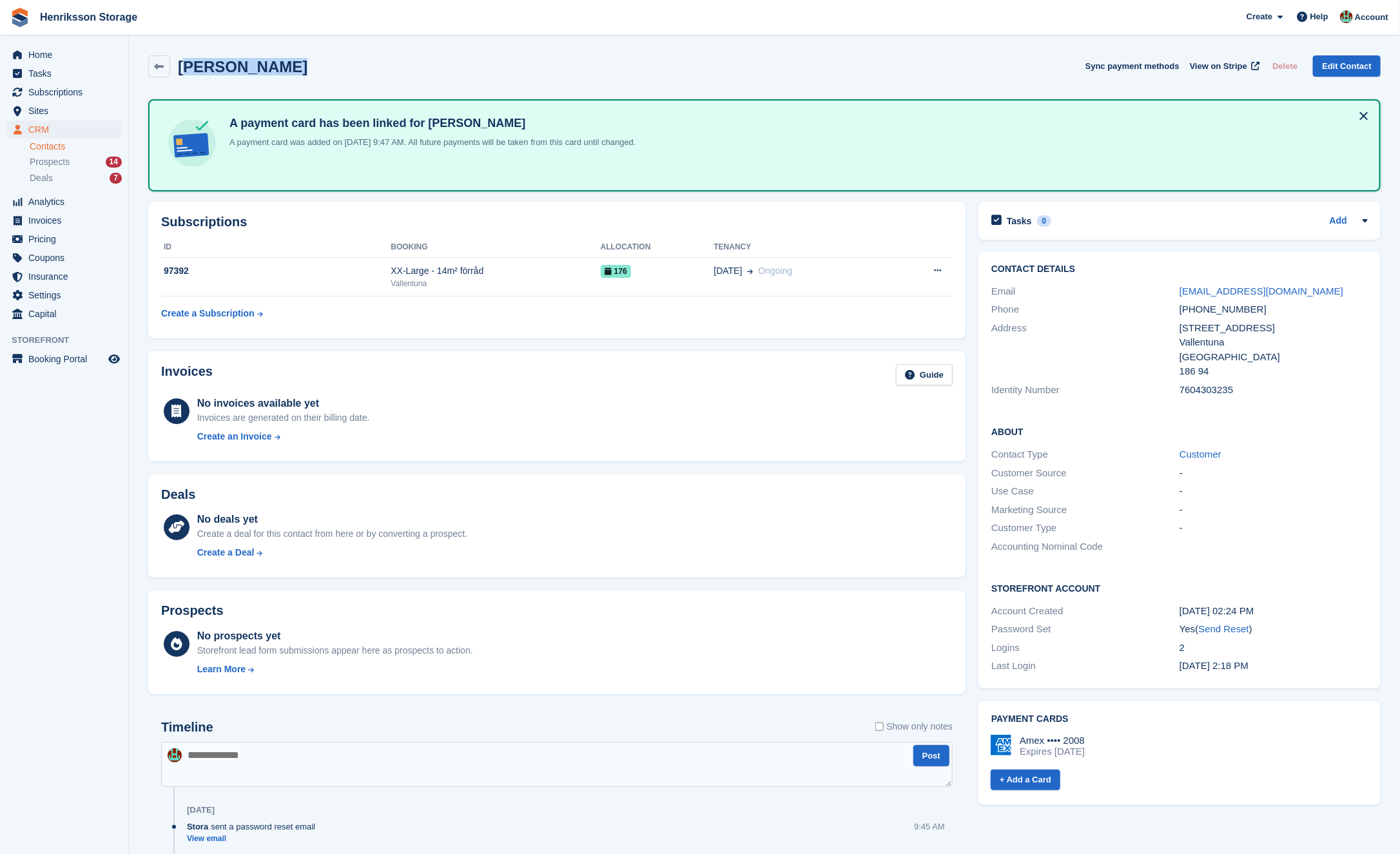 This screenshot has height=854, width=1400. I want to click on div: Amex •••• 2008, so click(1052, 740).